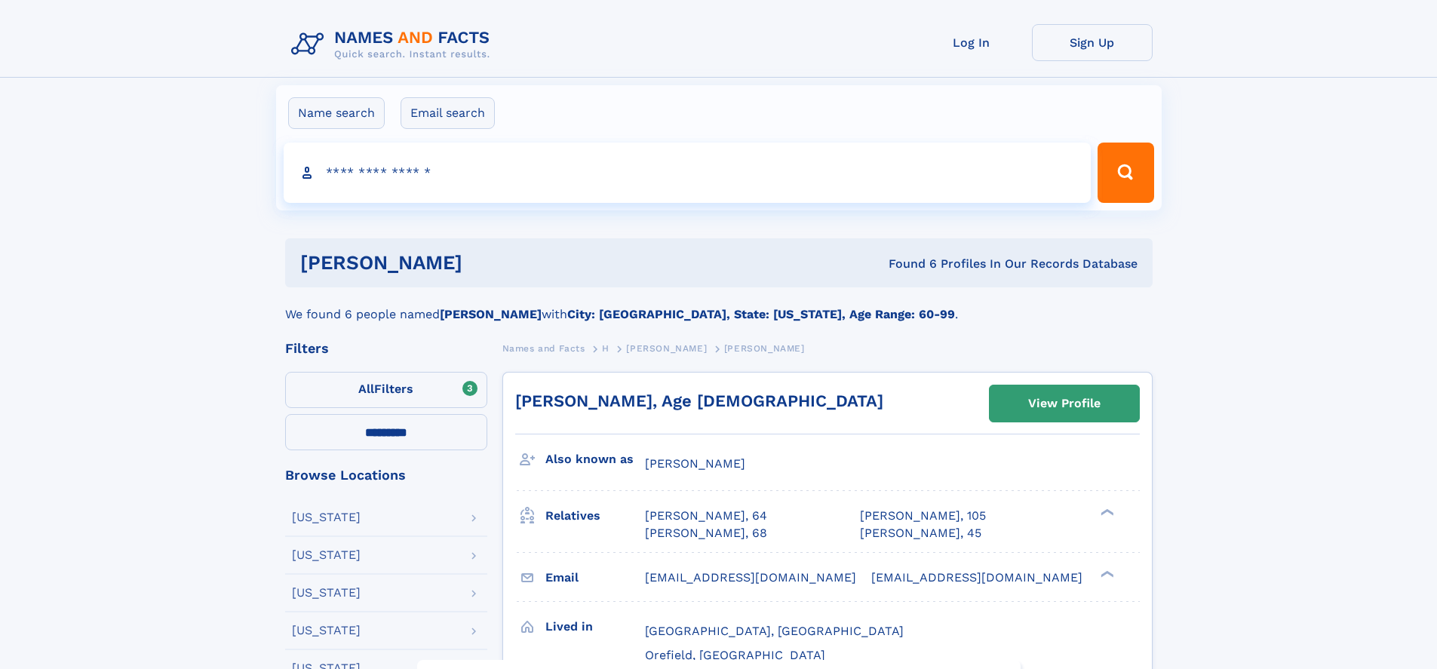 This screenshot has height=669, width=1437. What do you see at coordinates (606, 348) in the screenshot?
I see `a: H` at bounding box center [606, 348].